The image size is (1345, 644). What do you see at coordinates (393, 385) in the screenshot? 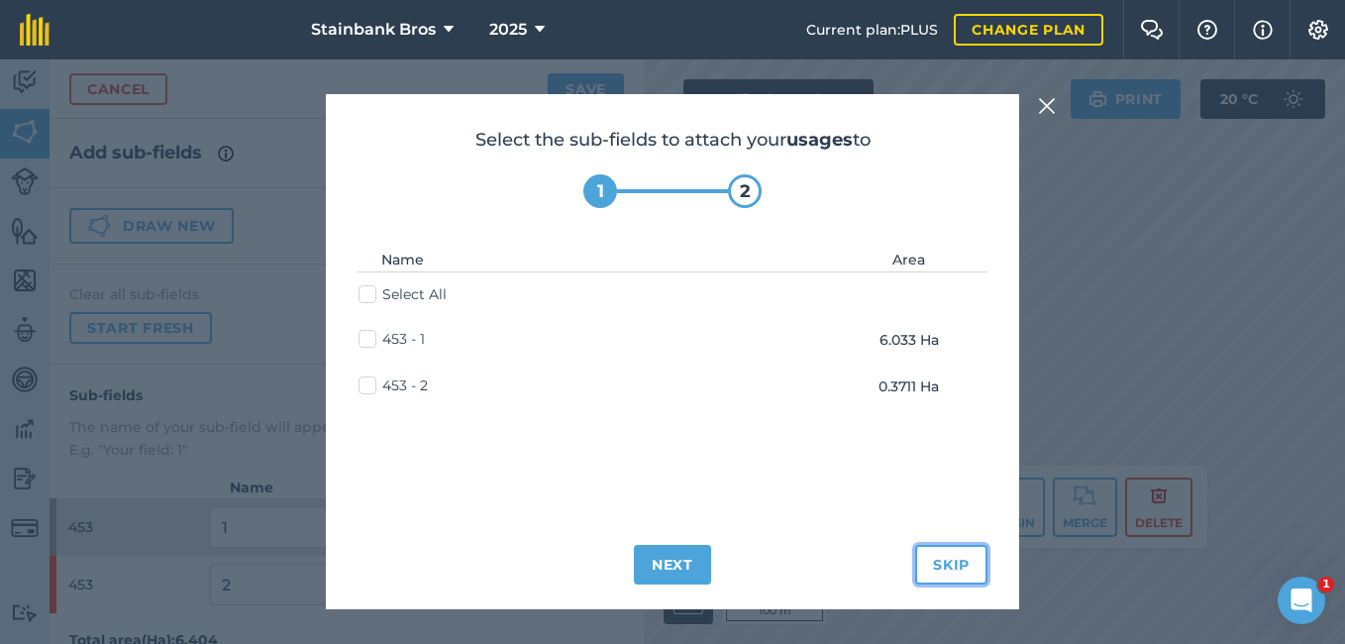
I see `label: 453 - 2` at bounding box center [393, 385].